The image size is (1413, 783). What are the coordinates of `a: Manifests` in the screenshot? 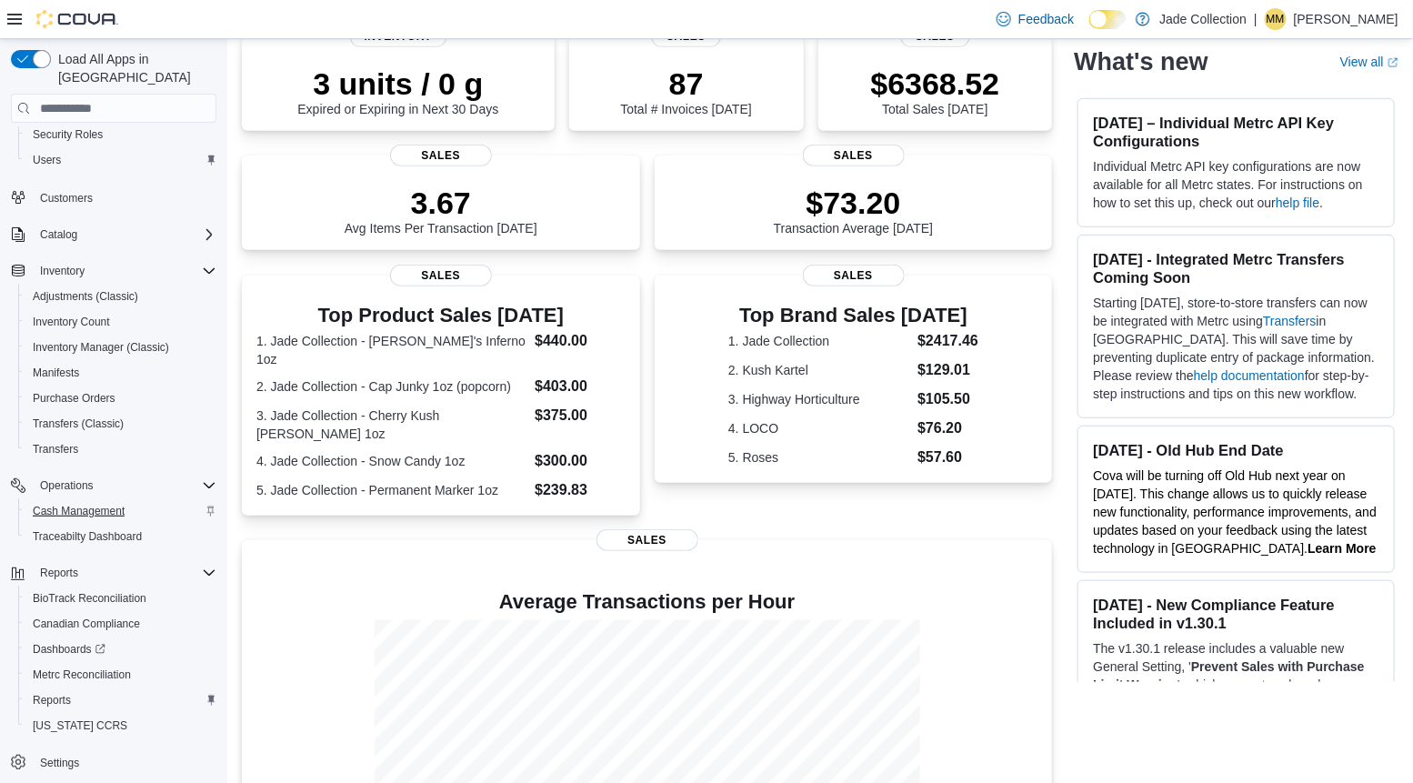 It's located at (55, 373).